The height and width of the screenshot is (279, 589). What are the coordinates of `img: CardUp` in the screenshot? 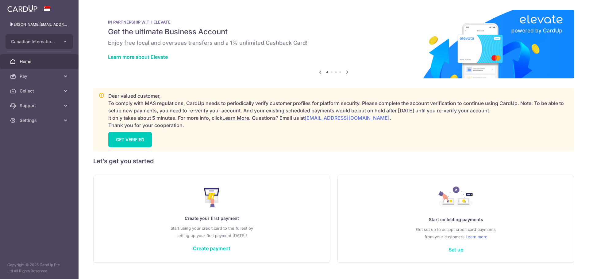 It's located at (22, 9).